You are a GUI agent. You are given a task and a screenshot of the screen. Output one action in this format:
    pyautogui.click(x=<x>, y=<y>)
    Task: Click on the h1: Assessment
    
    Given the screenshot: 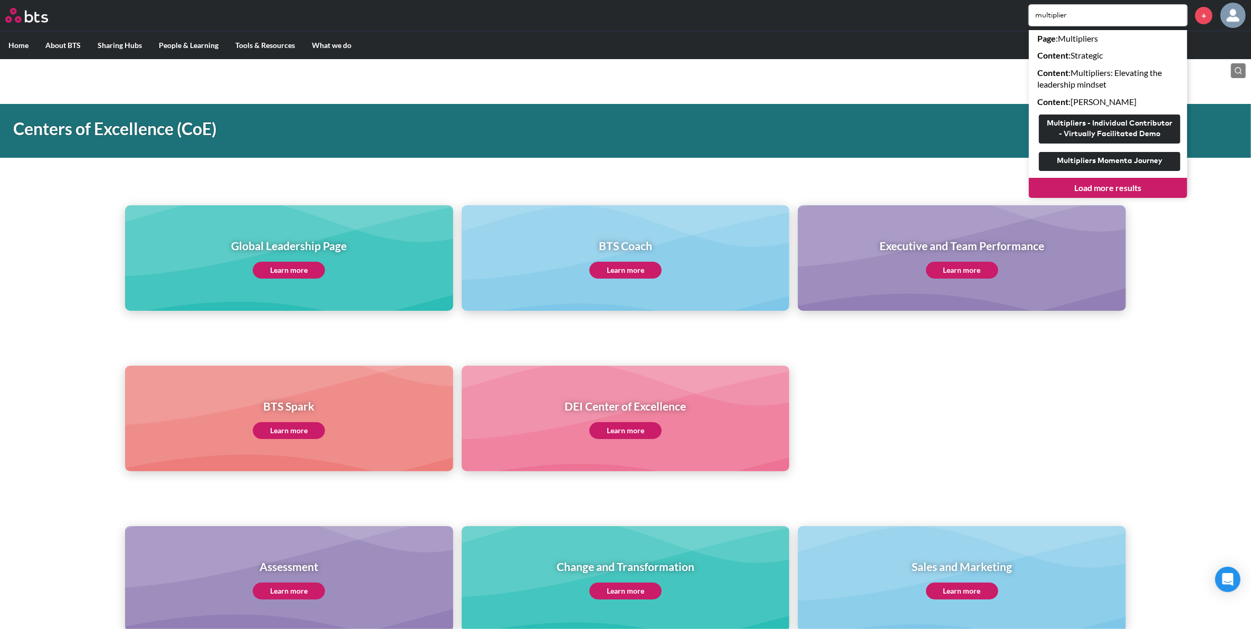 What is the action you would take?
    pyautogui.click(x=289, y=566)
    